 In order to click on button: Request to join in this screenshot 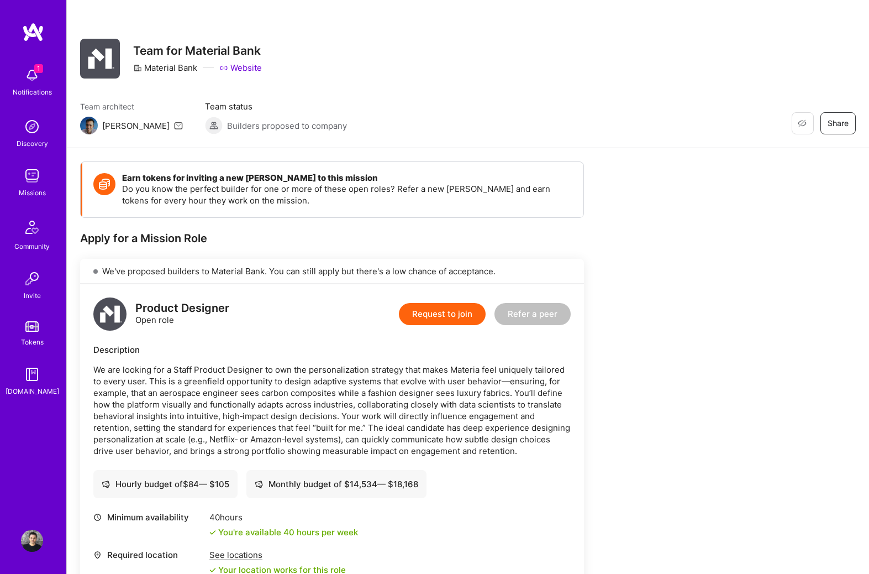, I will do `click(442, 314)`.